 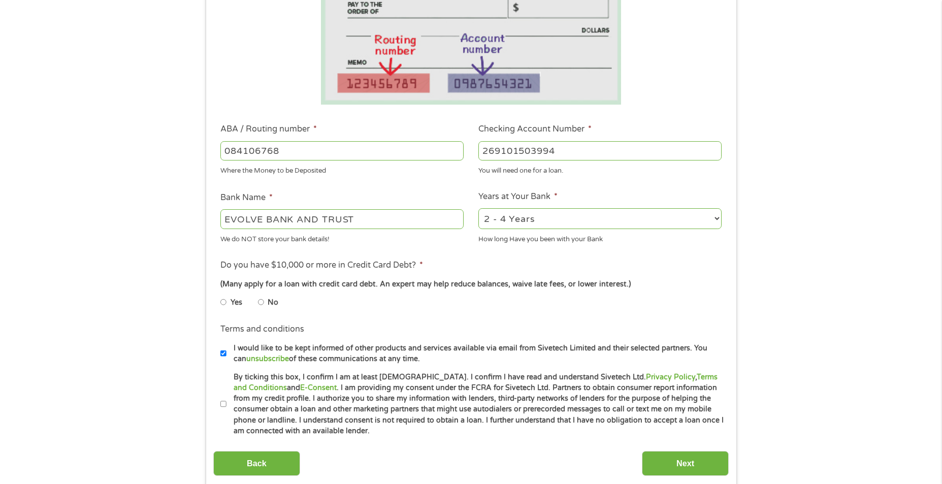 I want to click on div: We do NOT store your bank details!, so click(x=342, y=237).